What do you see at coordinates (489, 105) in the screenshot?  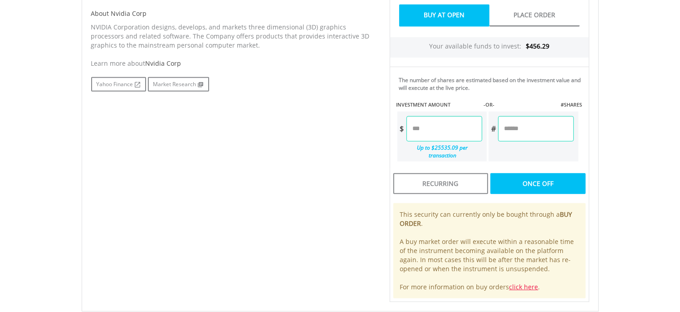 I see `label: -OR-` at bounding box center [489, 105].